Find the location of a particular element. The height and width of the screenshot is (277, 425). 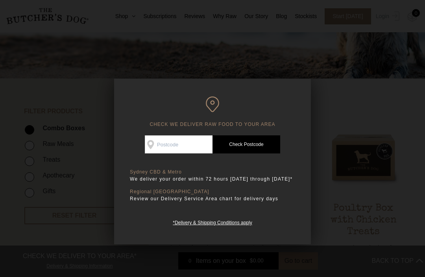

h6: CHECK WE DELIVER RAW FOOD TO YOUR AREA is located at coordinates (213, 112).